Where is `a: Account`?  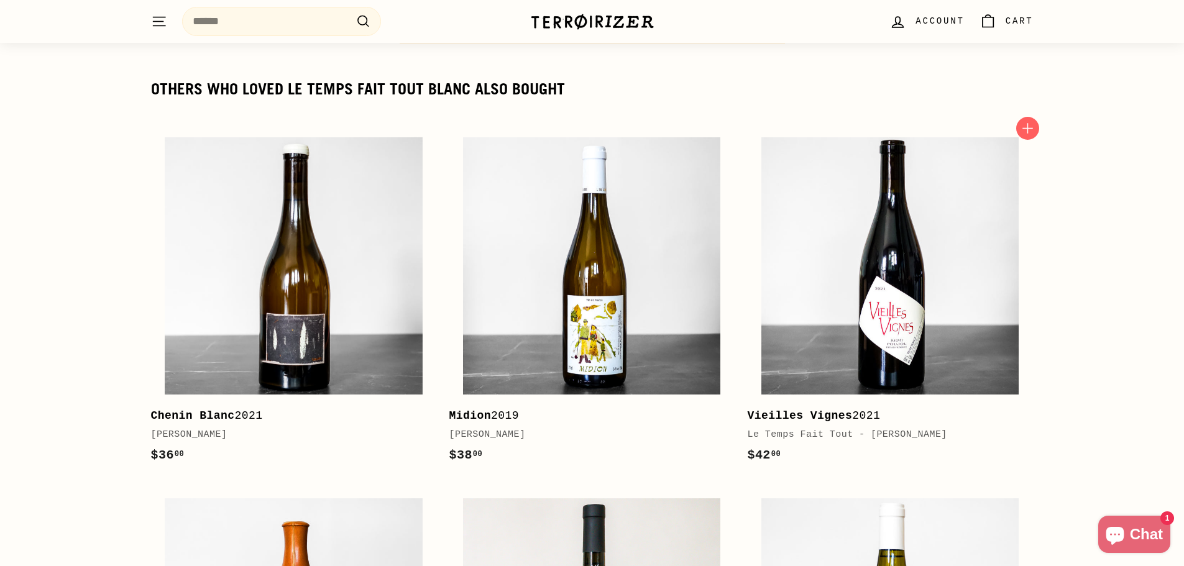 a: Account is located at coordinates (927, 21).